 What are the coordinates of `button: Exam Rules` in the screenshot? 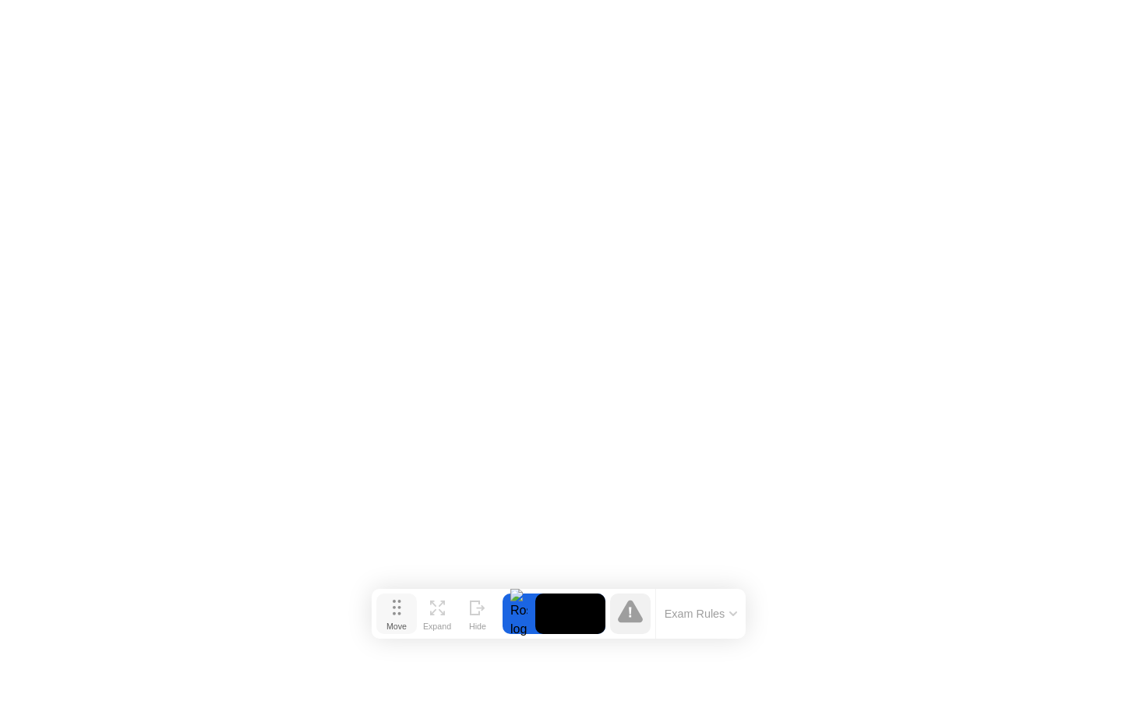 It's located at (701, 614).